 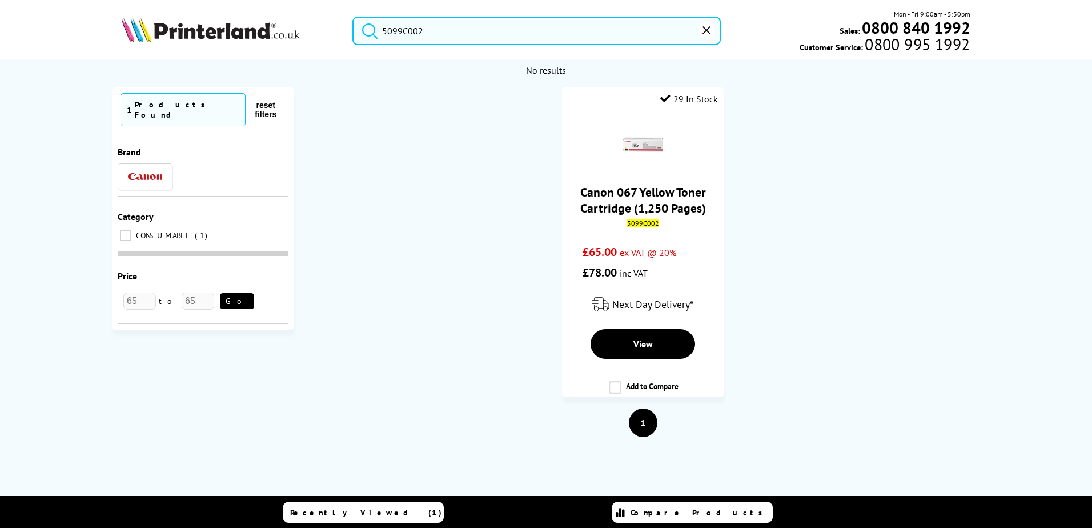 I want to click on mark: 5099C002, so click(x=643, y=223).